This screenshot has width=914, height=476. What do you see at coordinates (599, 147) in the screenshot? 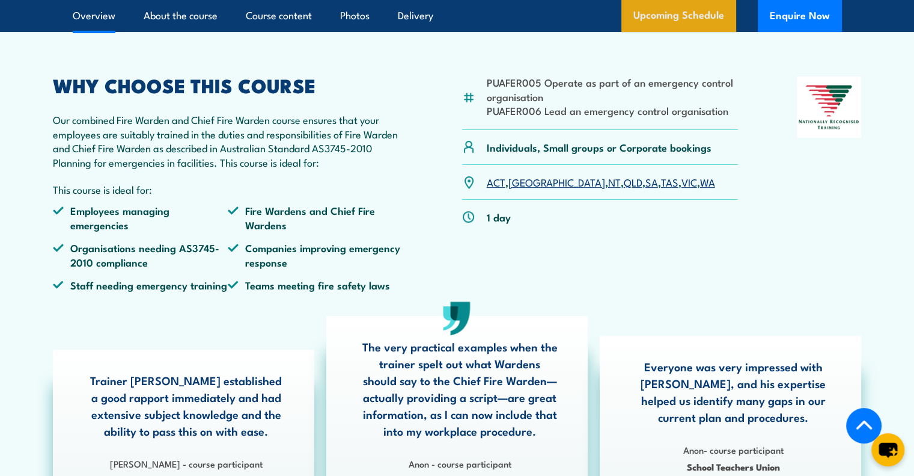
I see `p: Individuals, Small groups or Corporate bookings` at bounding box center [599, 147].